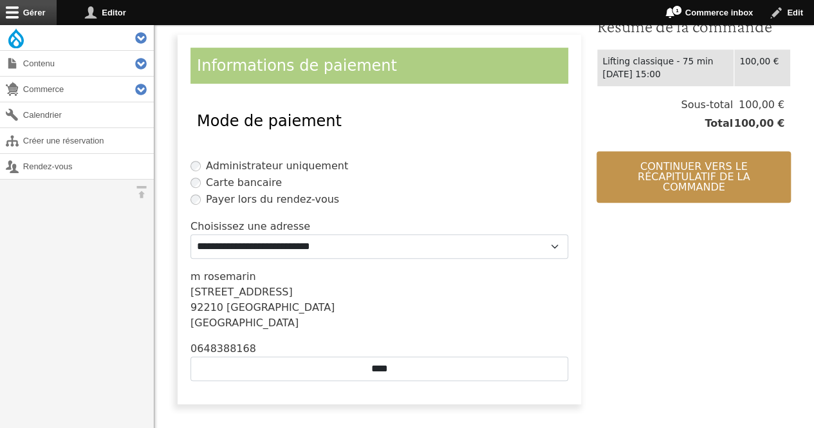 This screenshot has height=428, width=814. I want to click on span: 92210, so click(207, 307).